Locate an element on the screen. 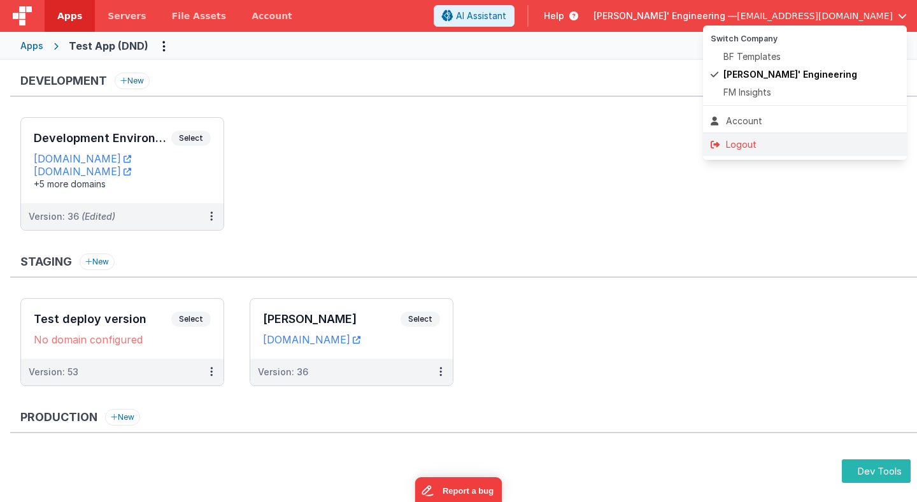  div: Account is located at coordinates (804, 121).